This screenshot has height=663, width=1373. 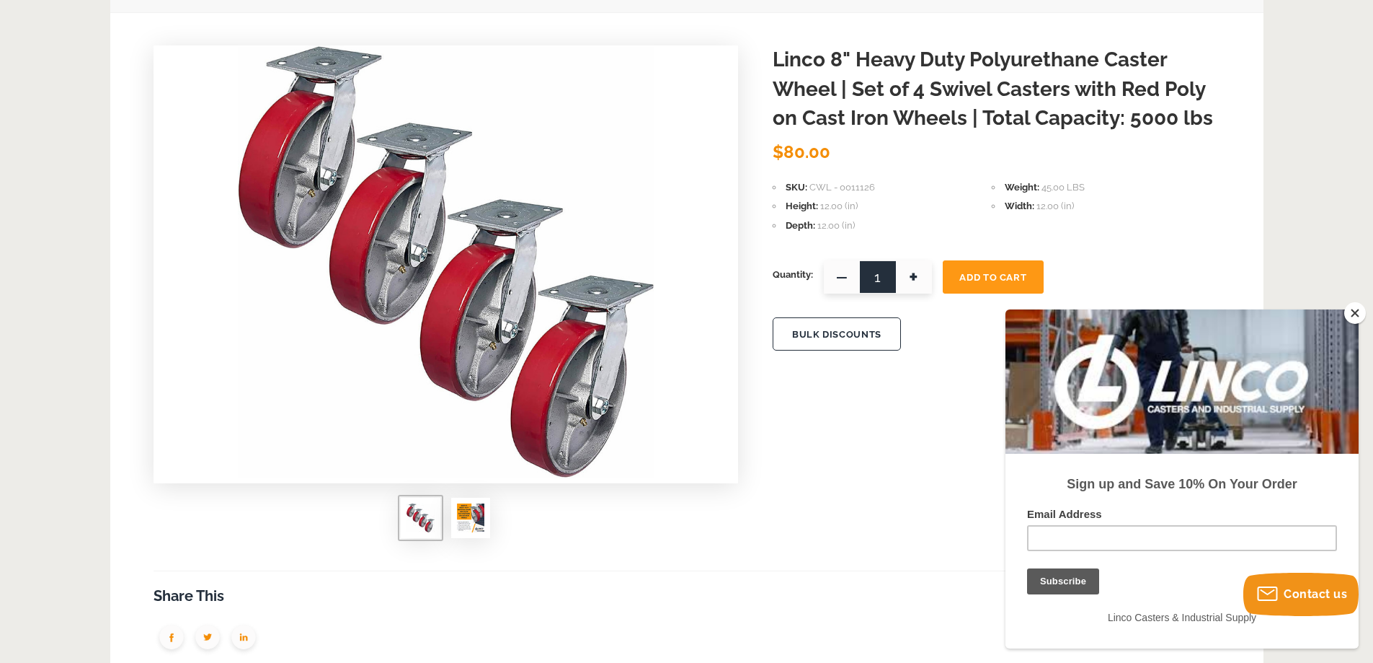 What do you see at coordinates (58, 272) in the screenshot?
I see `input: Subscribe` at bounding box center [58, 272].